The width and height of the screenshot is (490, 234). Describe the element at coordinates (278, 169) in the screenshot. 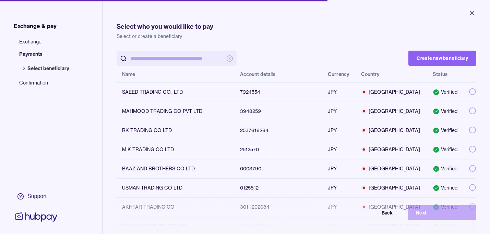

I see `td: 0003790` at that location.